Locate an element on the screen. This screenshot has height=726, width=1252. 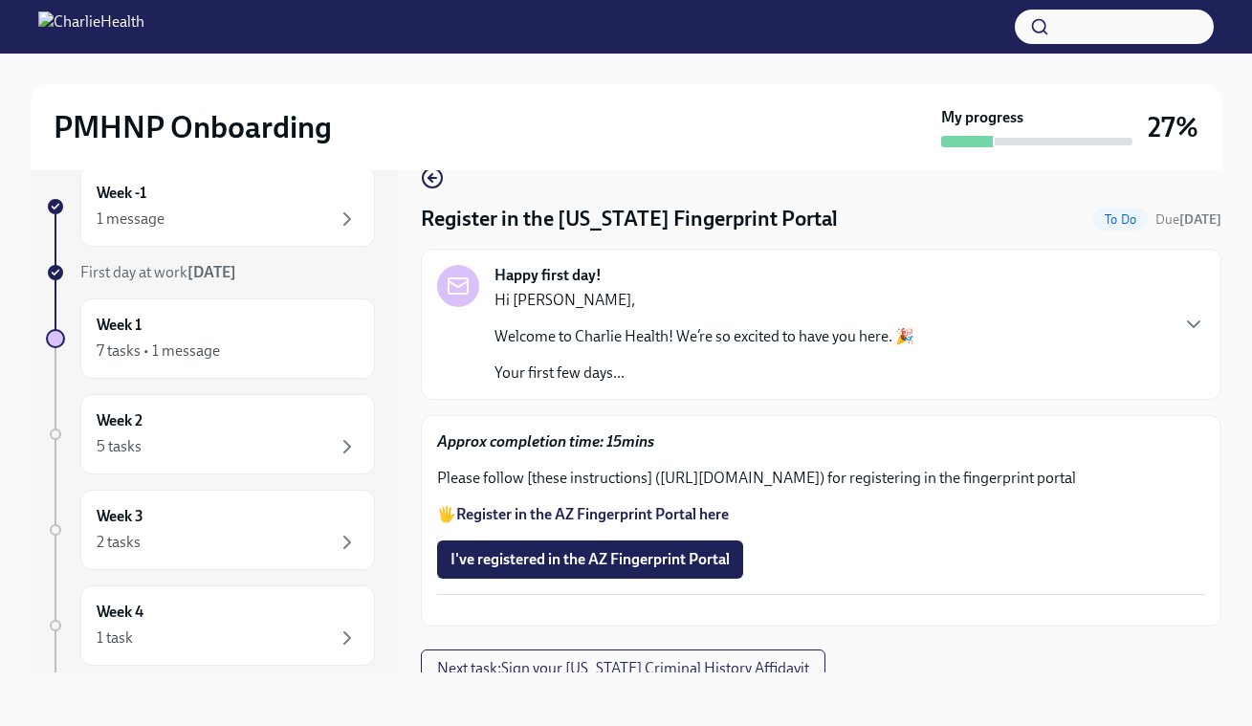
p: Your first few days... is located at coordinates (704, 373).